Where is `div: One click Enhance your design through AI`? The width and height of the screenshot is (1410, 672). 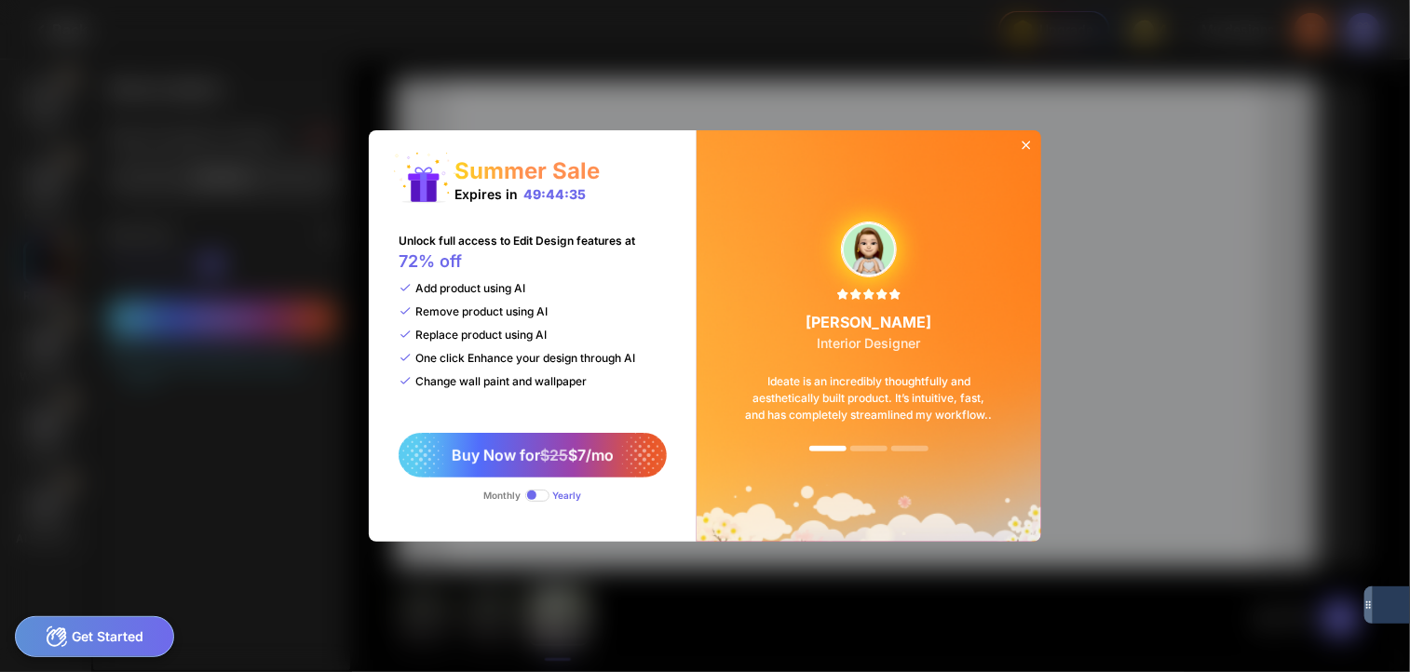
div: One click Enhance your design through AI is located at coordinates (517, 358).